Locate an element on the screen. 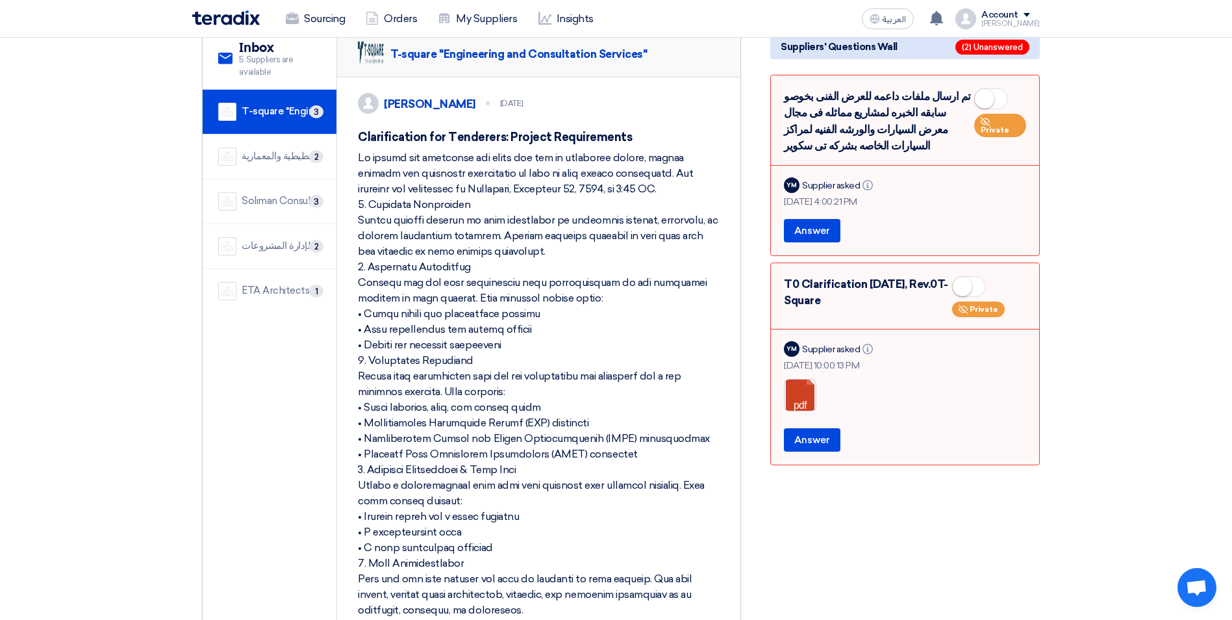  div: ETA Architects is located at coordinates (275, 290).